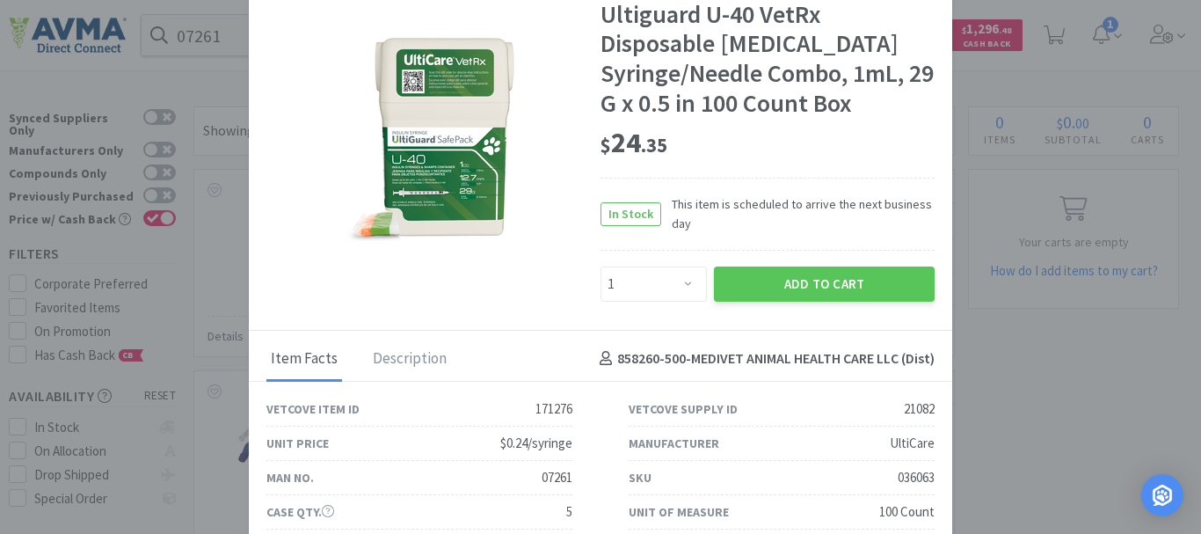  I want to click on div: Vetcove Supply ID, so click(683, 409).